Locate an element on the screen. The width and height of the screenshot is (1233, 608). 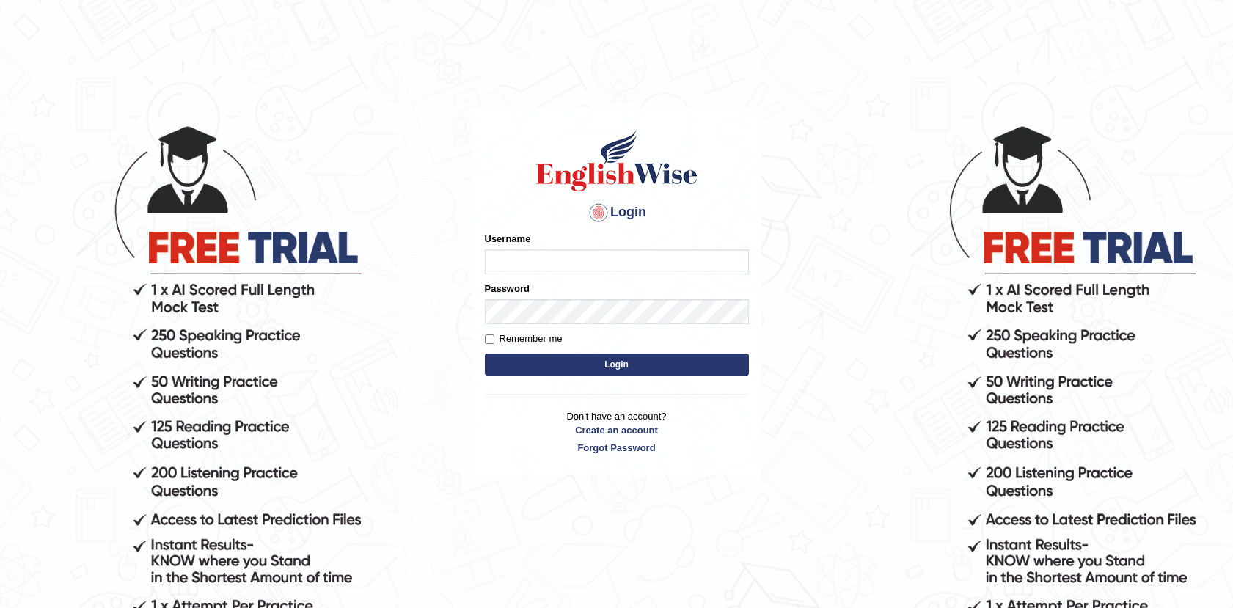
h4: Login is located at coordinates (617, 213).